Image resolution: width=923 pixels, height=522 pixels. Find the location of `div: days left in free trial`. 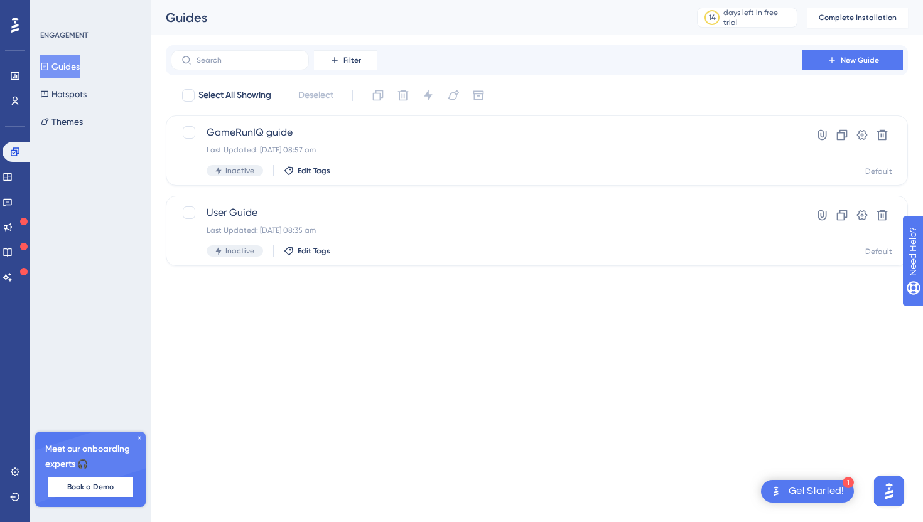

div: days left in free trial is located at coordinates (758, 18).